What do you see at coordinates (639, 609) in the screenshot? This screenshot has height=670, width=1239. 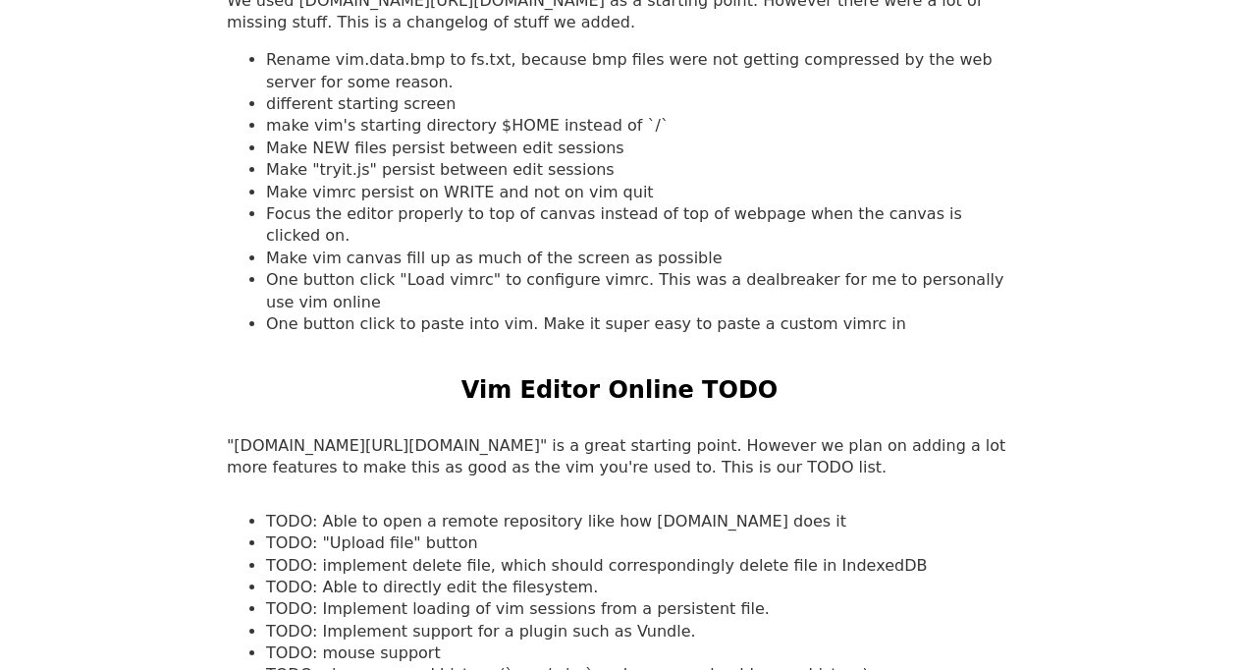 I see `li: TODO: Implement loading of vim sessions from a persistent file.` at bounding box center [639, 609].